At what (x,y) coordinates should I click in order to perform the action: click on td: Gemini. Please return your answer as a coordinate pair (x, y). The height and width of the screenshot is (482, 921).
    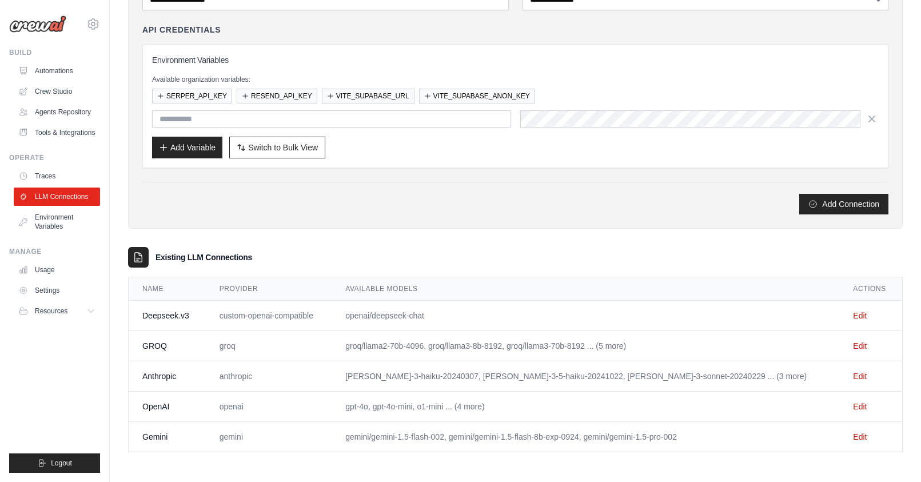
    Looking at the image, I should click on (167, 437).